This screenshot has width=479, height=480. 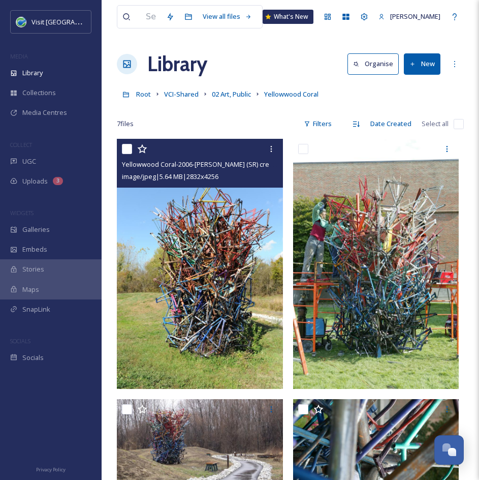 What do you see at coordinates (170, 176) in the screenshot?
I see `span: image/jpeg | 5.64 MB | 2832 x 4256` at bounding box center [170, 176].